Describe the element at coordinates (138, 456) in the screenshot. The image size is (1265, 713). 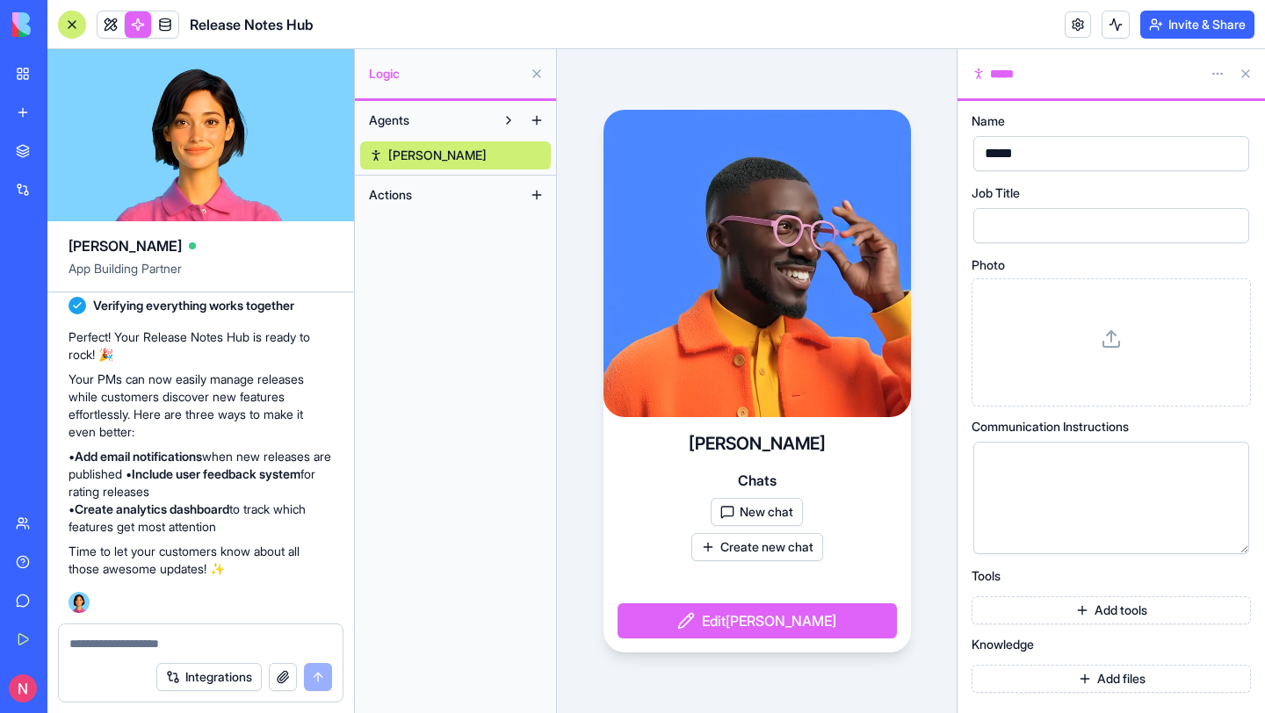
I see `strong: Add email notifications` at that location.